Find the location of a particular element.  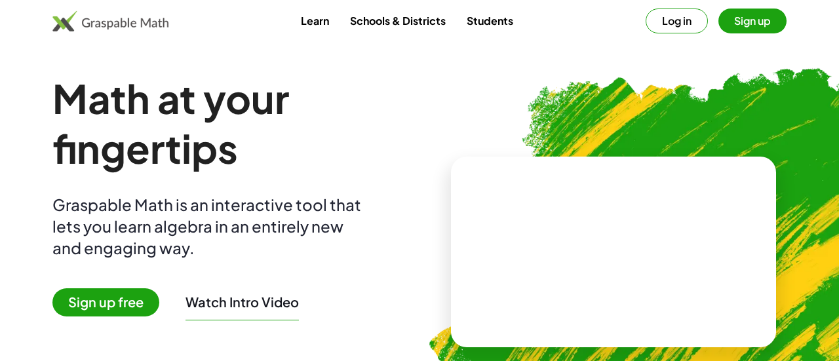

button: Watch Intro Video is located at coordinates (242, 302).